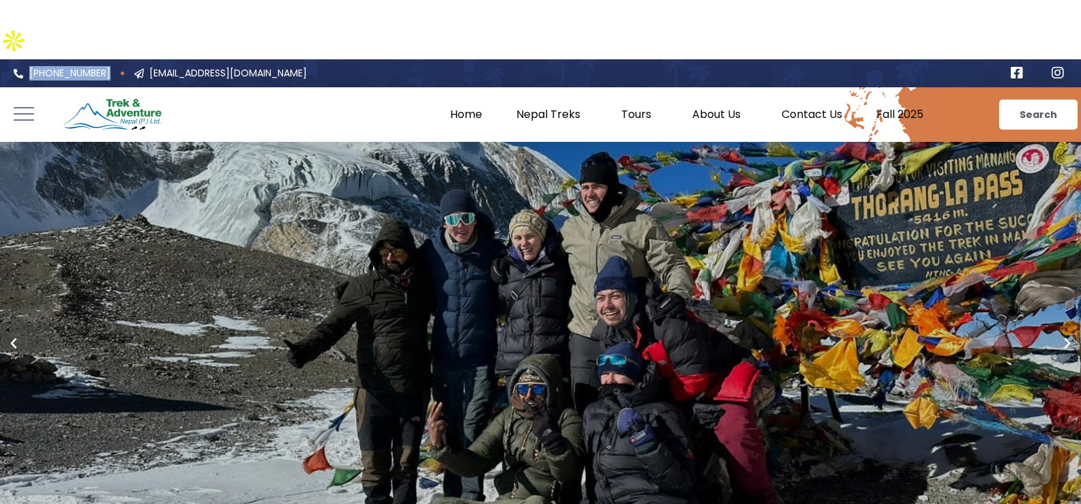 This screenshot has height=504, width=1081. I want to click on a: Fall 2025, so click(899, 115).